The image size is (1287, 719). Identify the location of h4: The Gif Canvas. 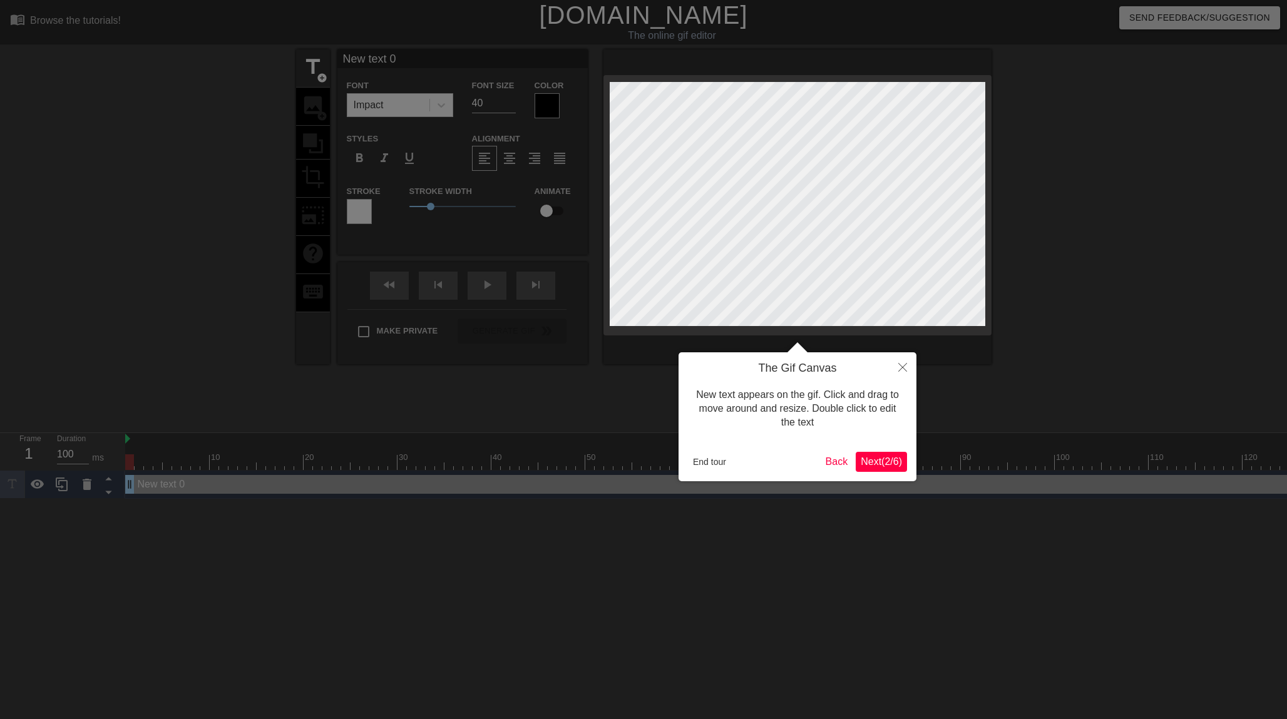
(797, 369).